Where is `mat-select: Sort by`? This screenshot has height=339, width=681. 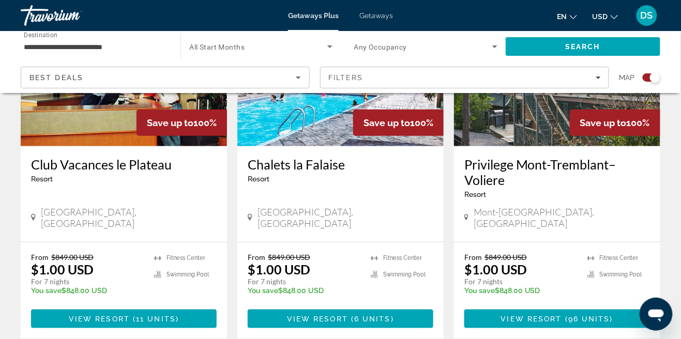 mat-select: Sort by is located at coordinates (165, 78).